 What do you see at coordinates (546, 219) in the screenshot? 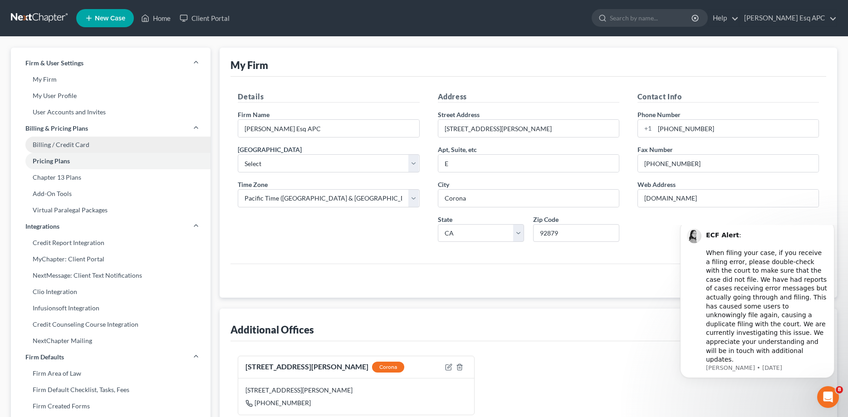
I see `label: Zip Code` at bounding box center [546, 219].